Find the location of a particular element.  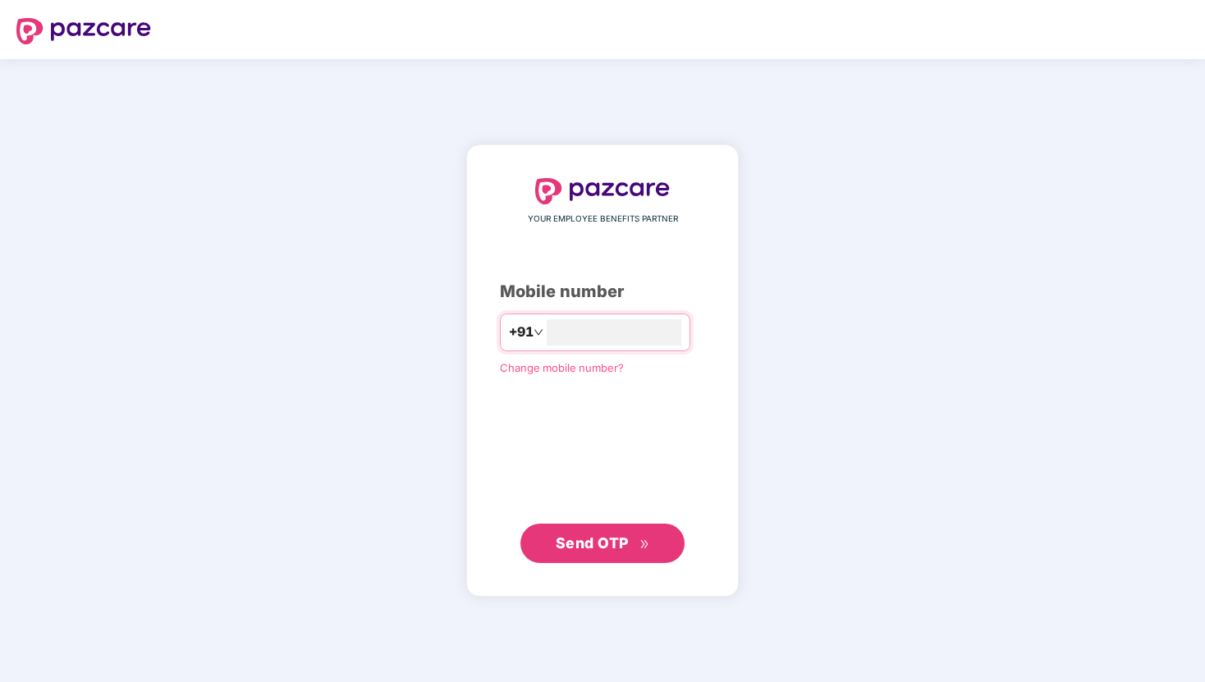

button: Send OTPdouble-right is located at coordinates (602, 543).